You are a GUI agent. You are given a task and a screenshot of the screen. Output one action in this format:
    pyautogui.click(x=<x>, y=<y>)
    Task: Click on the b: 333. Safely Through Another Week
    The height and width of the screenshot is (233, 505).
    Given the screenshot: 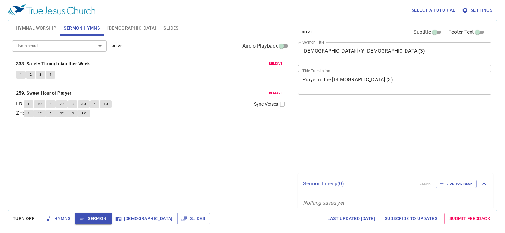 What is the action you would take?
    pyautogui.click(x=53, y=64)
    